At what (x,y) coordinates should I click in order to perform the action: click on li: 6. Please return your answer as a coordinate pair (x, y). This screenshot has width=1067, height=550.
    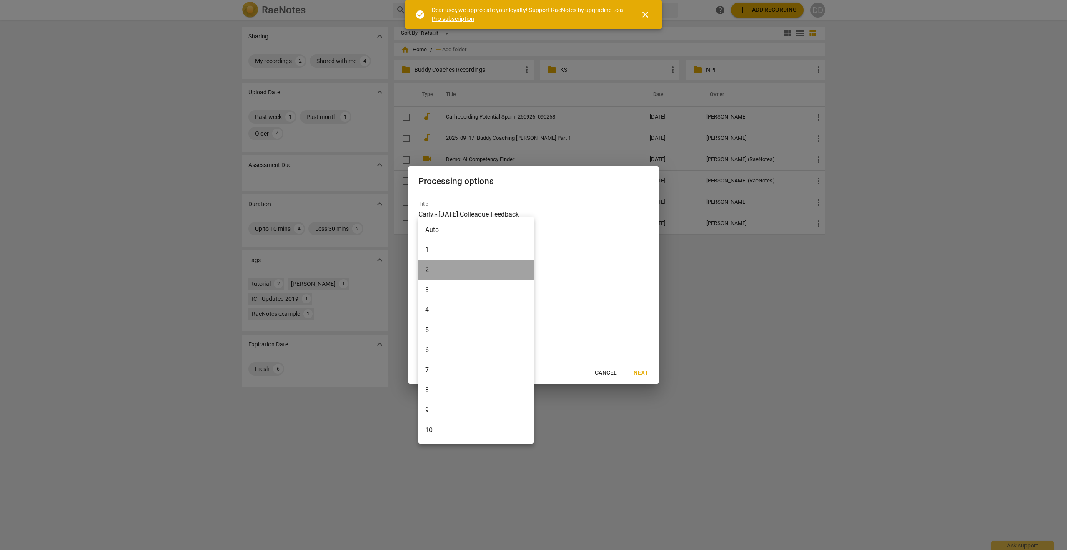
    Looking at the image, I should click on (476, 350).